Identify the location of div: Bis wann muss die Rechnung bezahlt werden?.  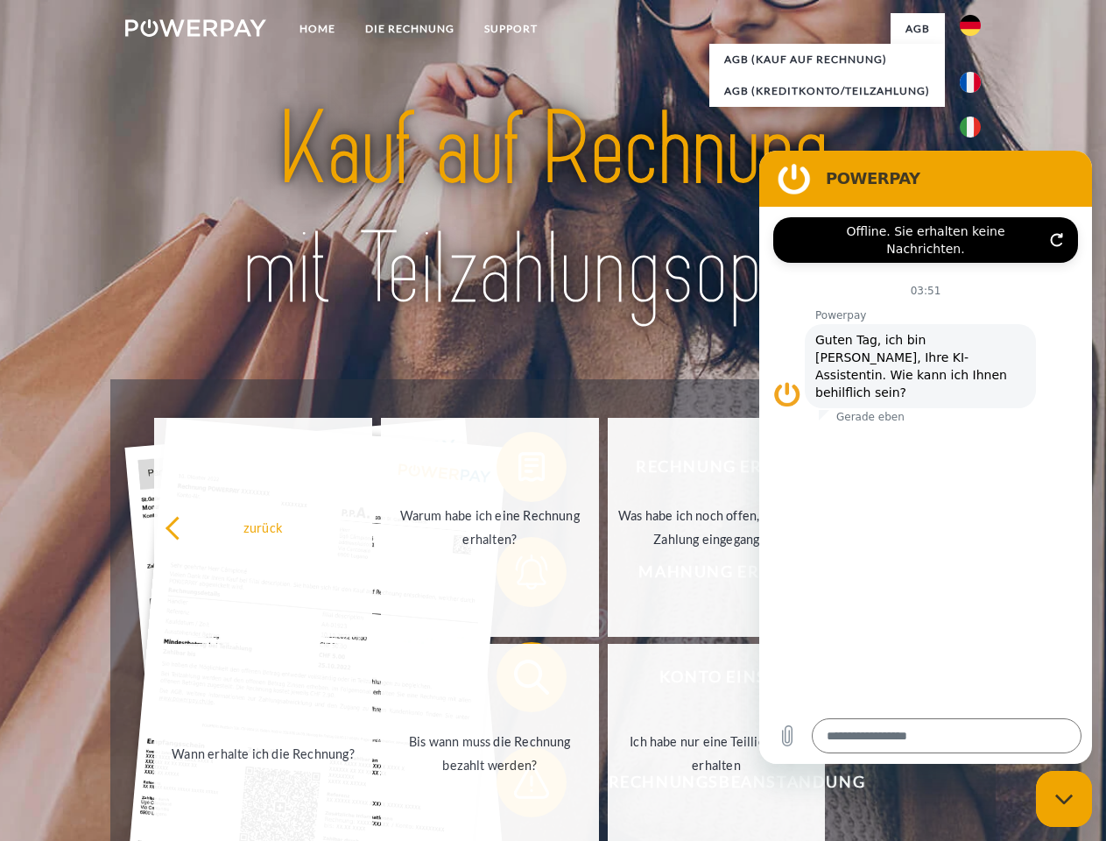
(490, 753).